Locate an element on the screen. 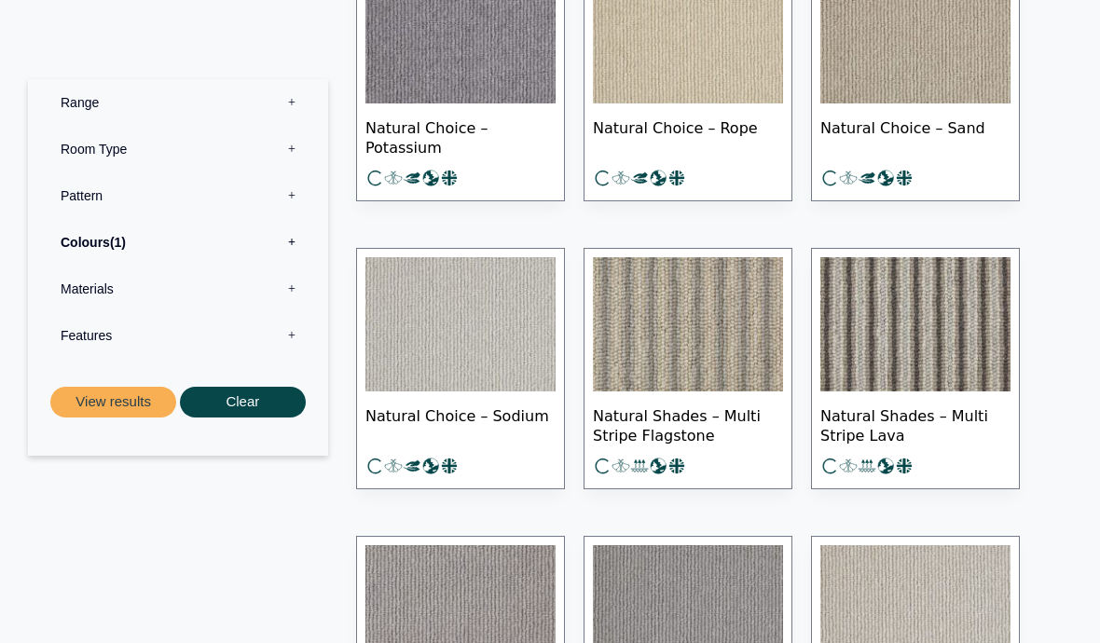 Image resolution: width=1100 pixels, height=643 pixels. span: Natural Choice – Sodium is located at coordinates (460, 424).